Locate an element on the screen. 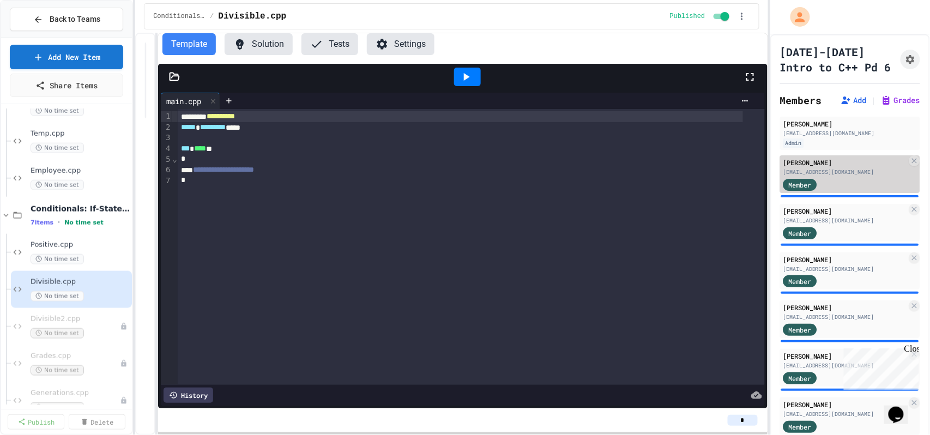 This screenshot has width=930, height=435. span: Published is located at coordinates (688, 16).